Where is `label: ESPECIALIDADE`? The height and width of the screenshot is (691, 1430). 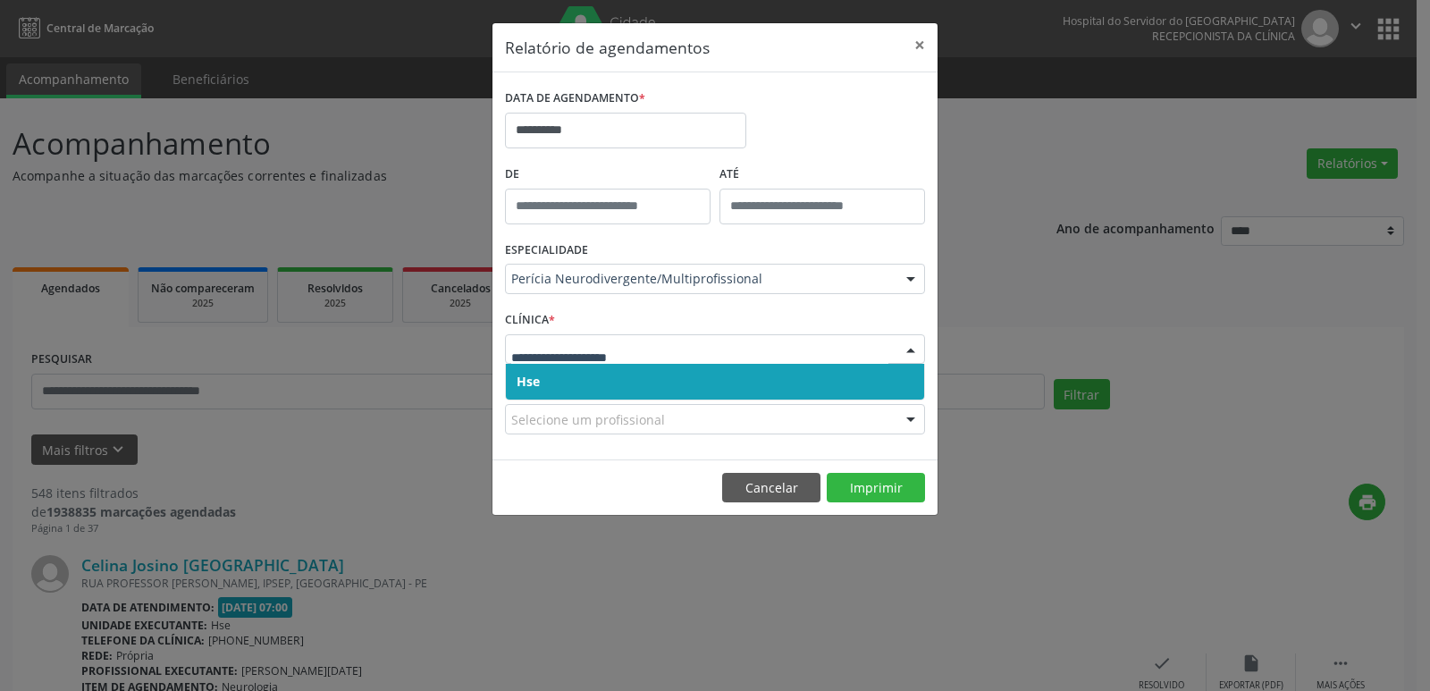 label: ESPECIALIDADE is located at coordinates (546, 250).